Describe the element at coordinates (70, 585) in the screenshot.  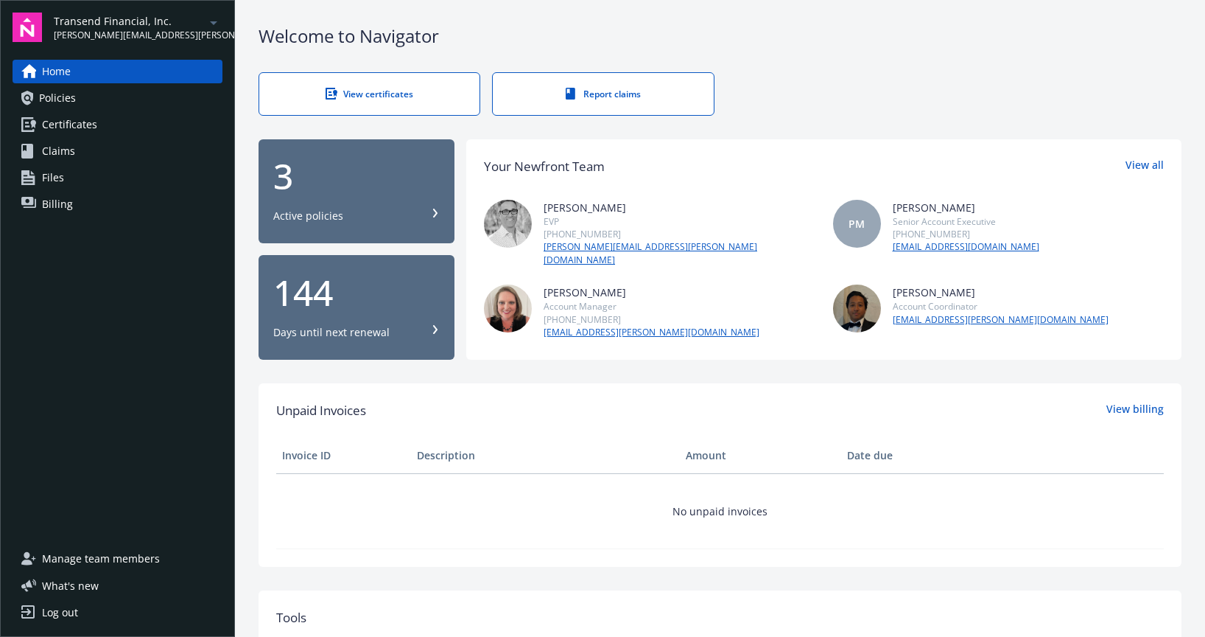
I see `span: What ' s new` at that location.